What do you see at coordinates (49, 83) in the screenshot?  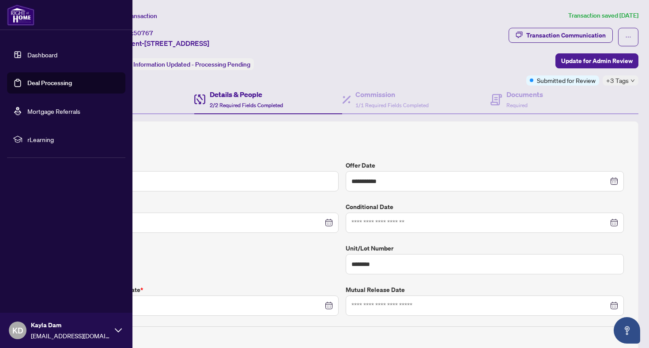 I see `a: Deal Processing` at bounding box center [49, 83].